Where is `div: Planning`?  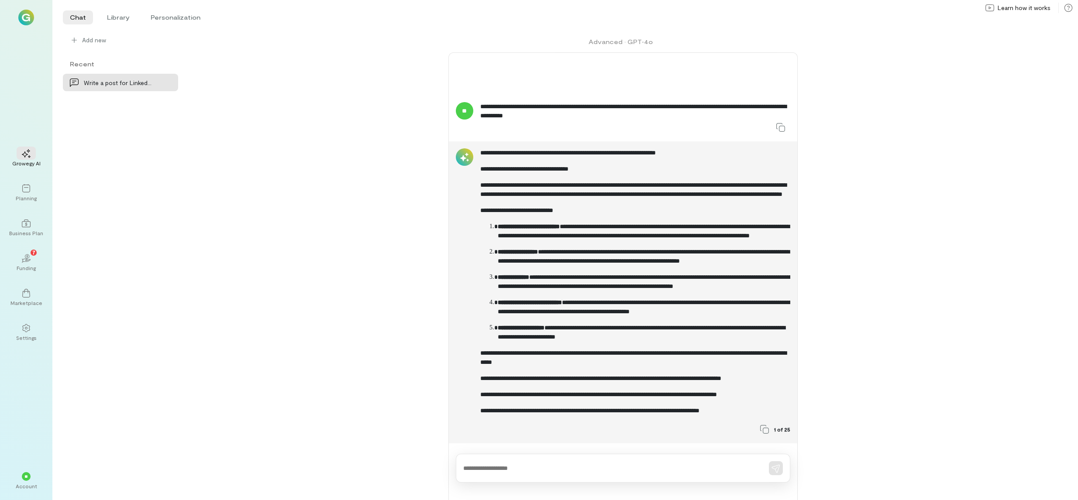 div: Planning is located at coordinates (26, 198).